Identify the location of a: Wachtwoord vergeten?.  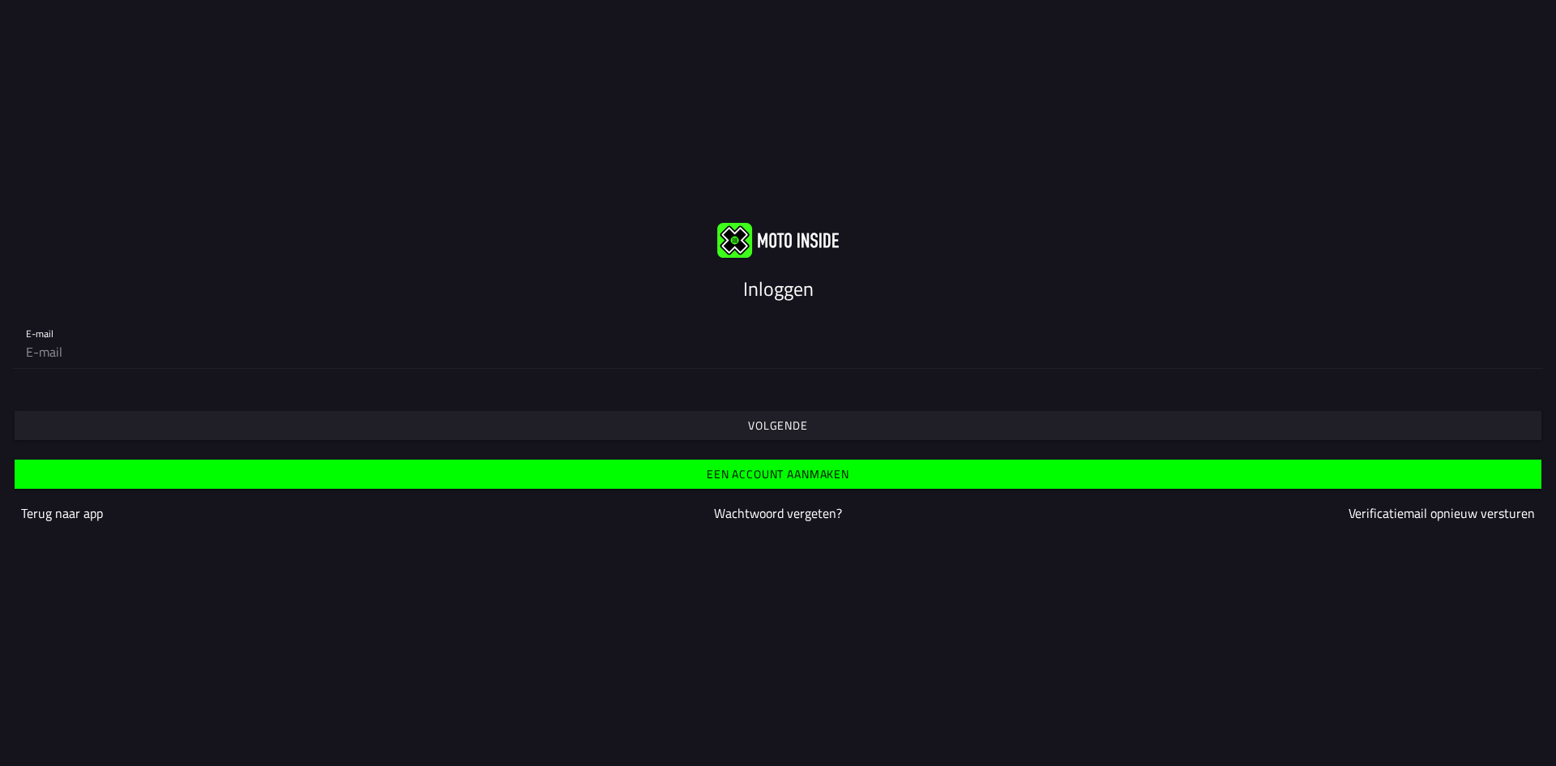
(778, 513).